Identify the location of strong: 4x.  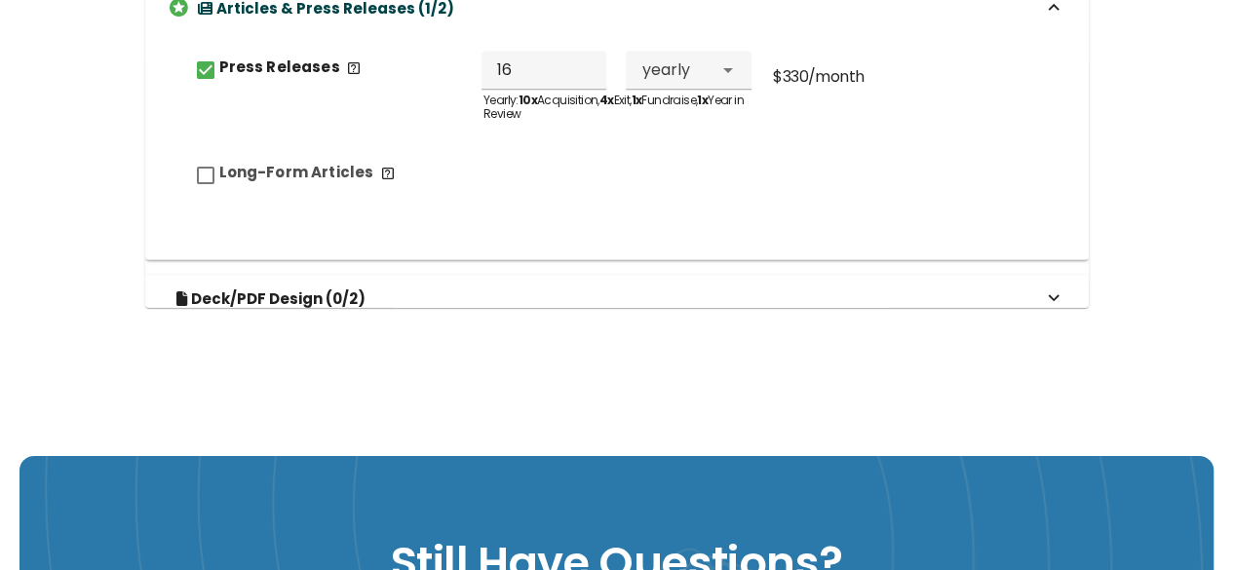
(606, 100).